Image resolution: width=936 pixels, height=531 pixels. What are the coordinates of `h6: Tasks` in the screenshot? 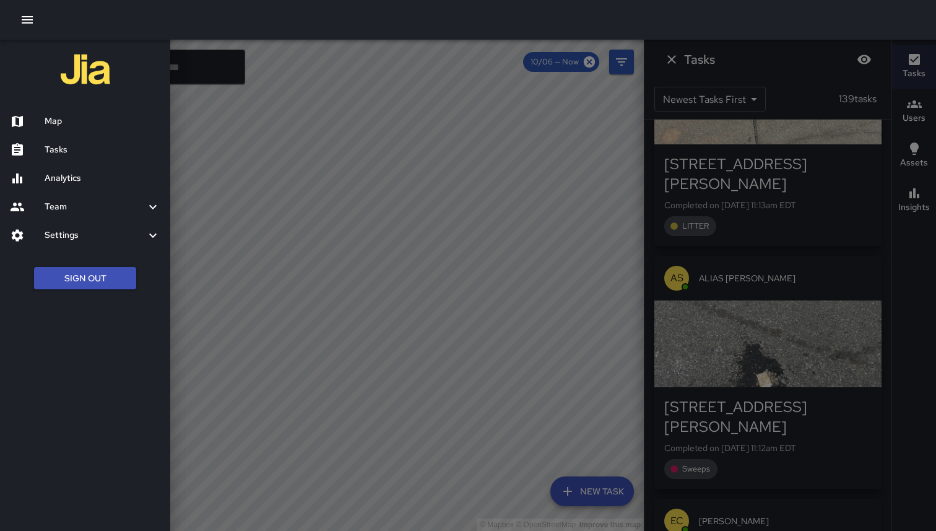 It's located at (102, 150).